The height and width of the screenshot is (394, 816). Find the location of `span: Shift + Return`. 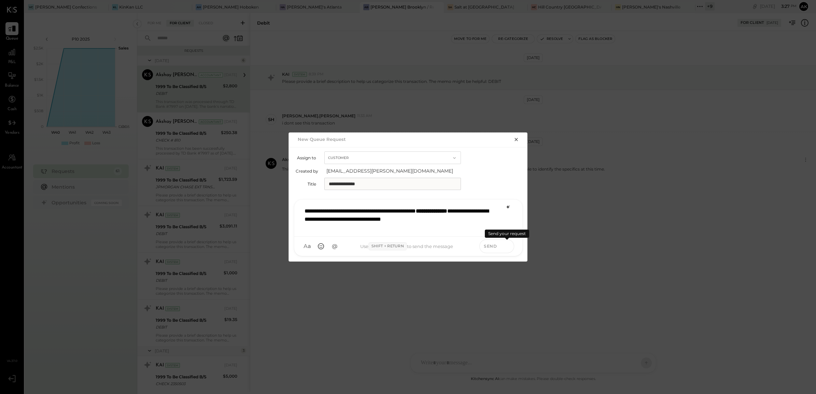

span: Shift + Return is located at coordinates (388, 247).